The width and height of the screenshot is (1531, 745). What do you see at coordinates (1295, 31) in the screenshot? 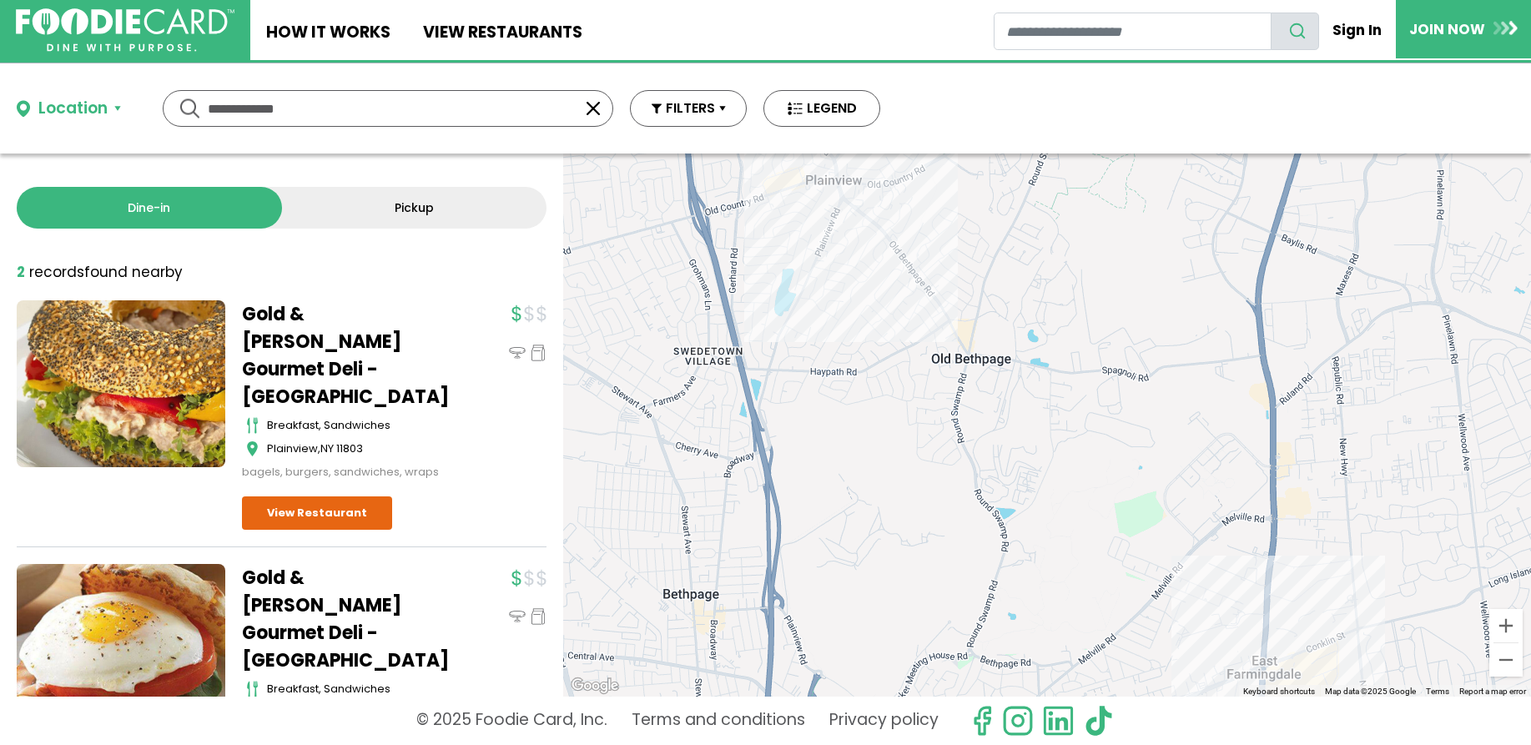
I see `button: search` at bounding box center [1295, 31].